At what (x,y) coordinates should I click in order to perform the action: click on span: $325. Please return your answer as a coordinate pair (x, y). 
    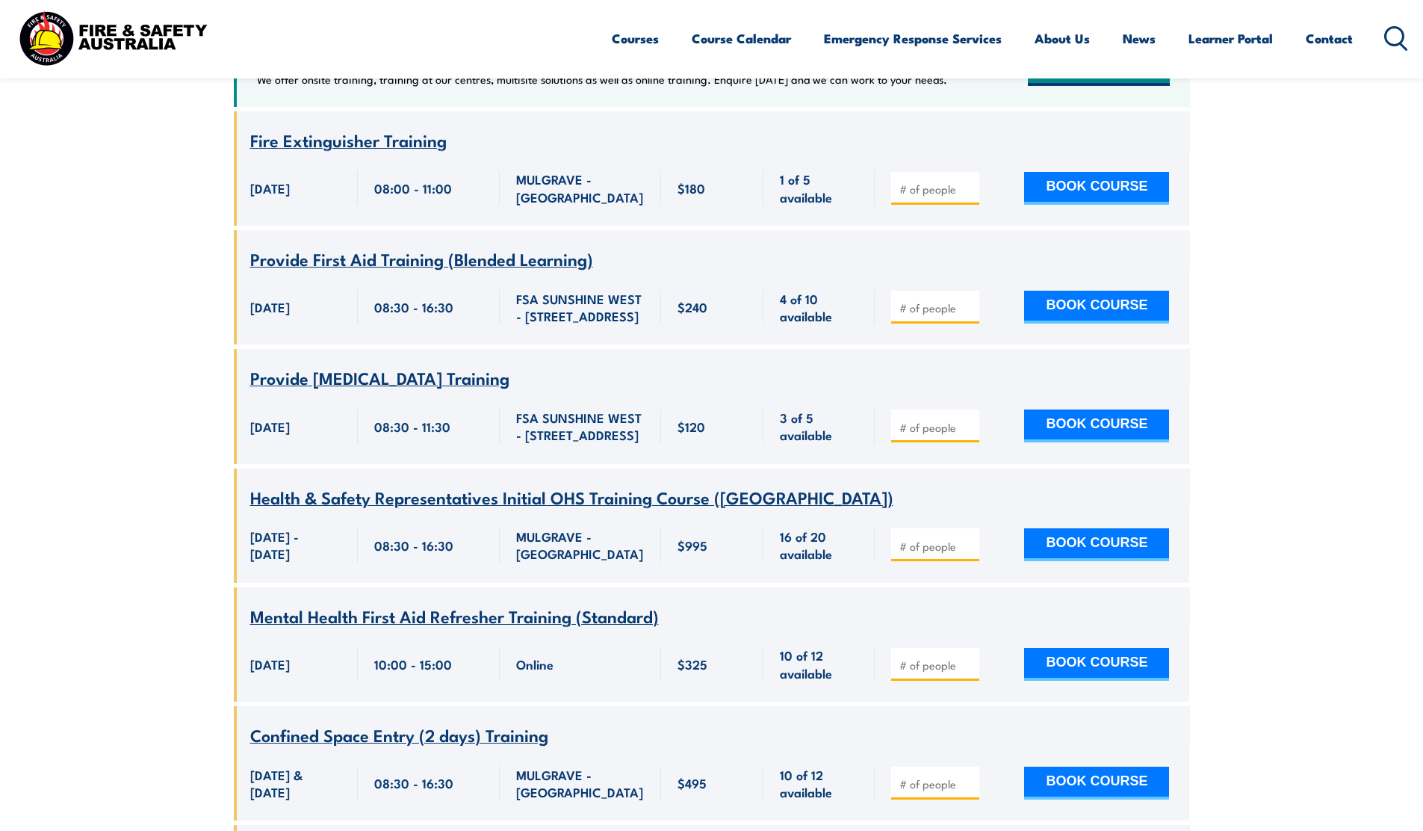
    Looking at the image, I should click on (692, 663).